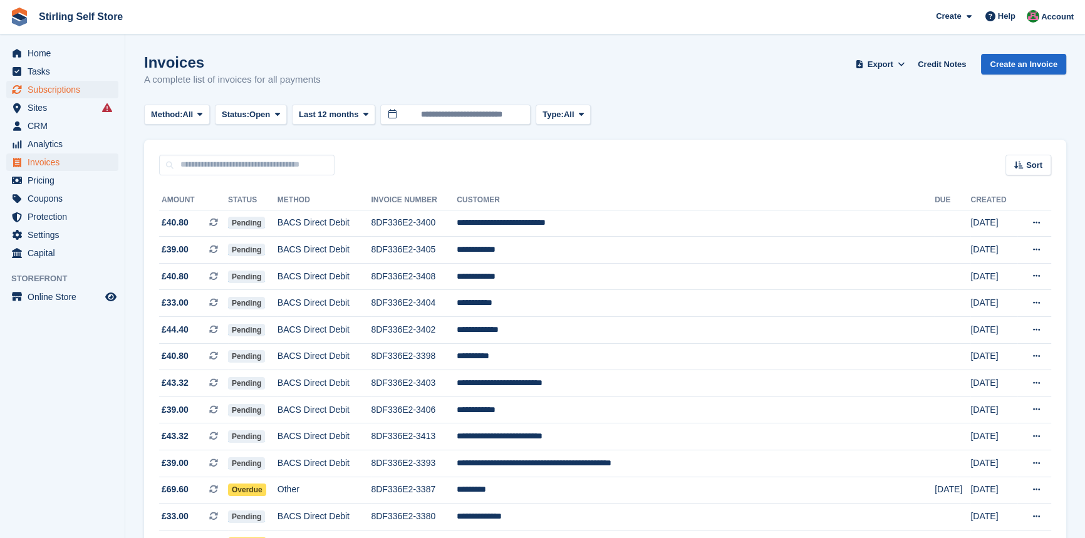 The height and width of the screenshot is (538, 1085). What do you see at coordinates (413, 223) in the screenshot?
I see `td: 8DF336E2-3400` at bounding box center [413, 223].